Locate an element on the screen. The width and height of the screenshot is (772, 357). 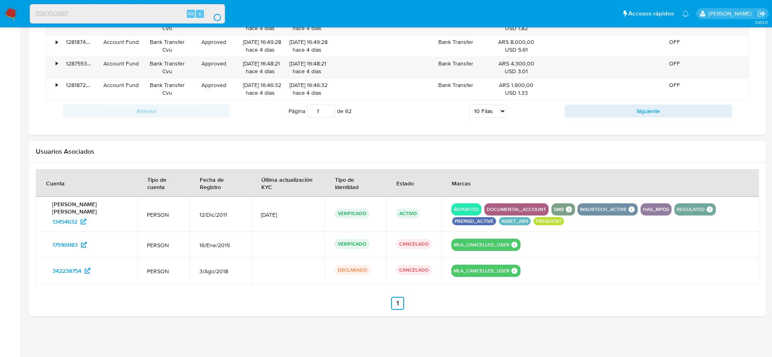
a: Notificaciones is located at coordinates (685, 13).